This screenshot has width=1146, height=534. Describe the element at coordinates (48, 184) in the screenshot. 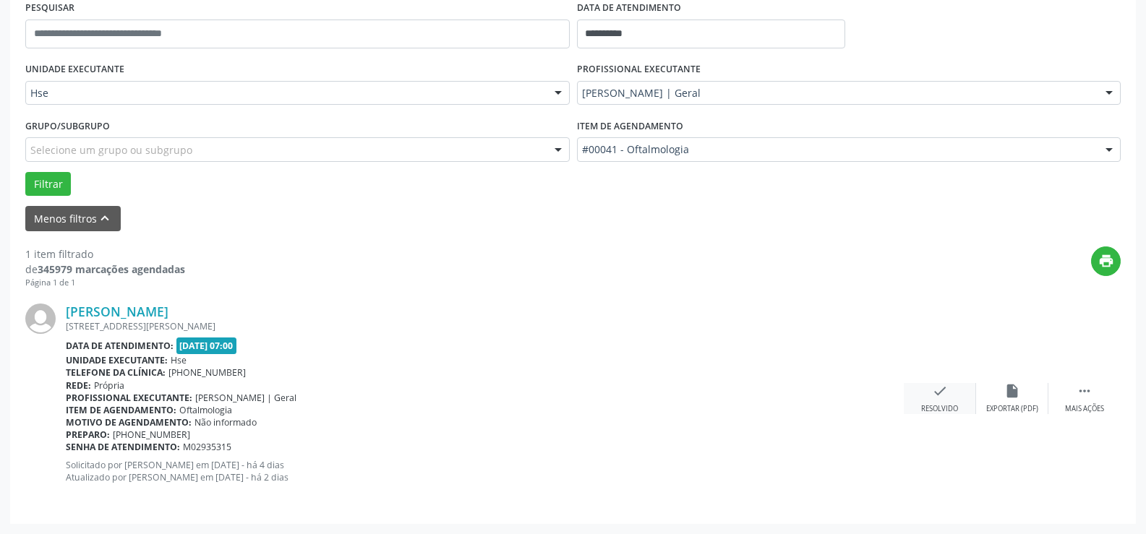

I see `button: Filtrar` at that location.